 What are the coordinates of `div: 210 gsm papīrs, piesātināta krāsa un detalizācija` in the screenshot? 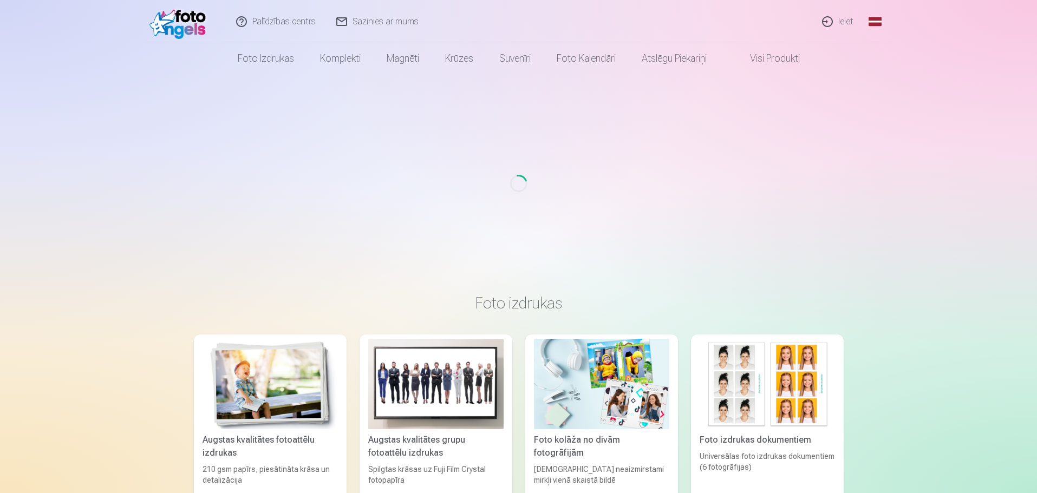 It's located at (270, 475).